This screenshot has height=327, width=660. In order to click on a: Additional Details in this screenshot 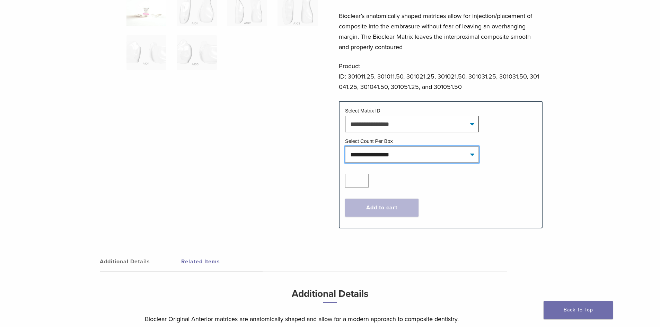, I will do `click(140, 262)`.